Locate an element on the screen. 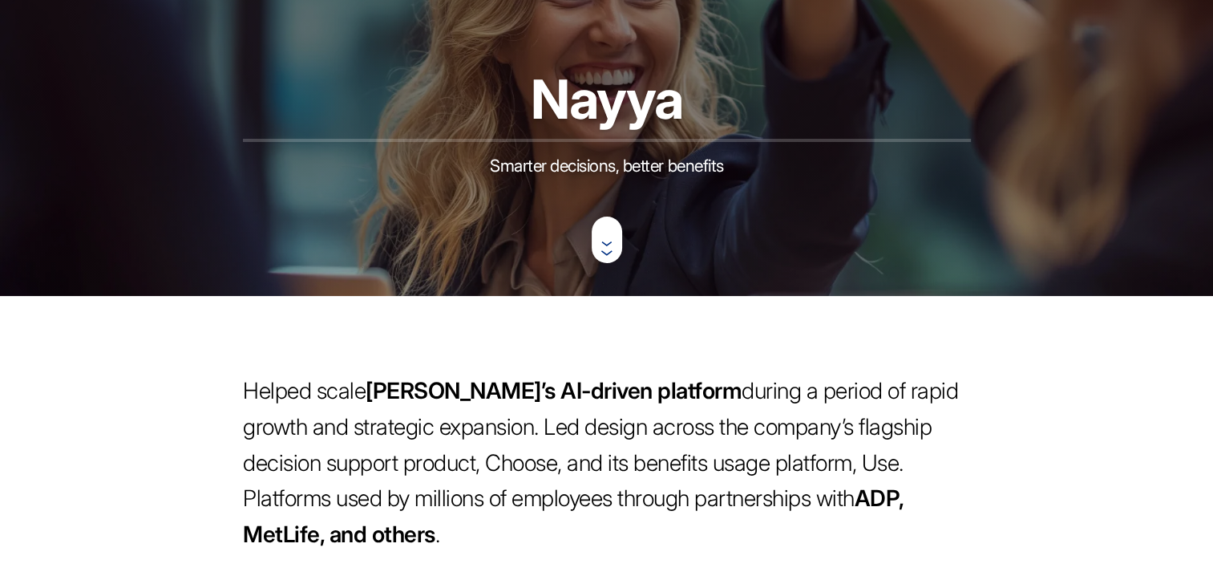 Image resolution: width=1213 pixels, height=580 pixels. span: ADP, MetLife, and others is located at coordinates (573, 516).